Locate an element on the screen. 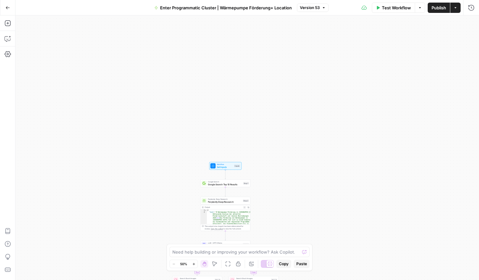 The height and width of the screenshot is (280, 479). div: Inputs is located at coordinates (237, 166).